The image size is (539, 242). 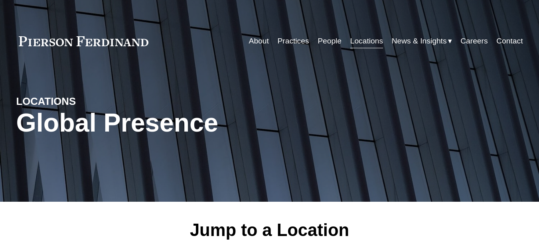 I want to click on h4: LOCATIONS, so click(x=79, y=101).